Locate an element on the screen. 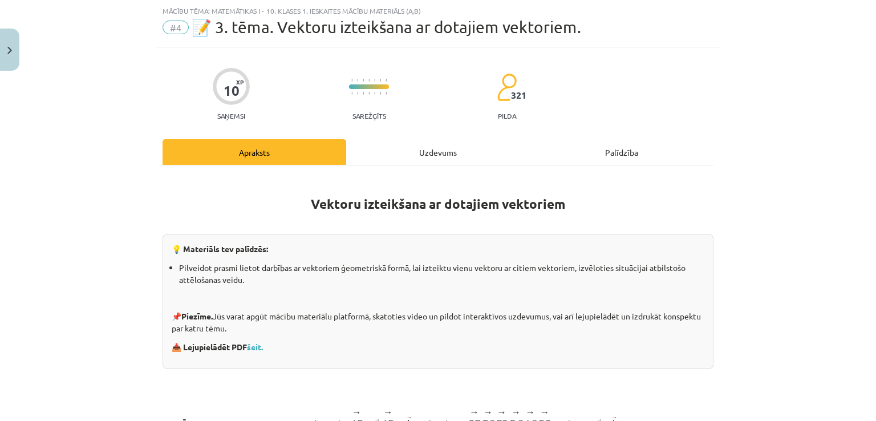 This screenshot has width=876, height=421. strong: 💡 Materiāls tev palīdzēs: is located at coordinates (220, 249).